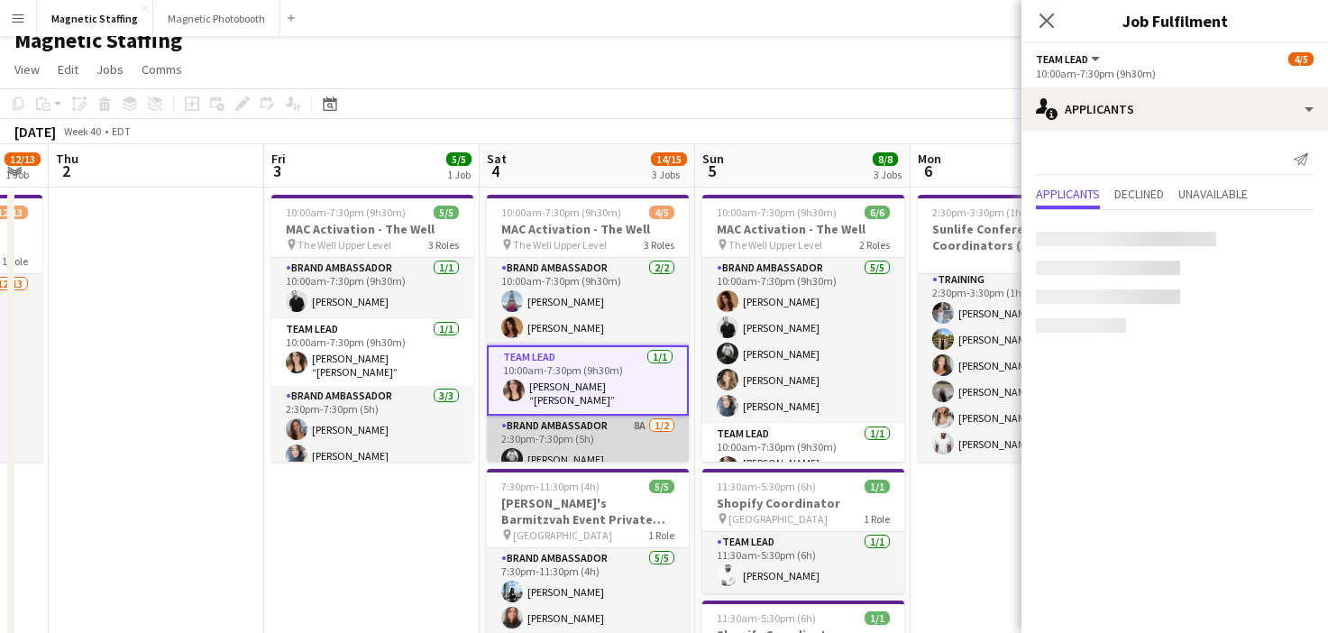  Describe the element at coordinates (216, 18) in the screenshot. I see `button: Magnetic Photobooth` at that location.